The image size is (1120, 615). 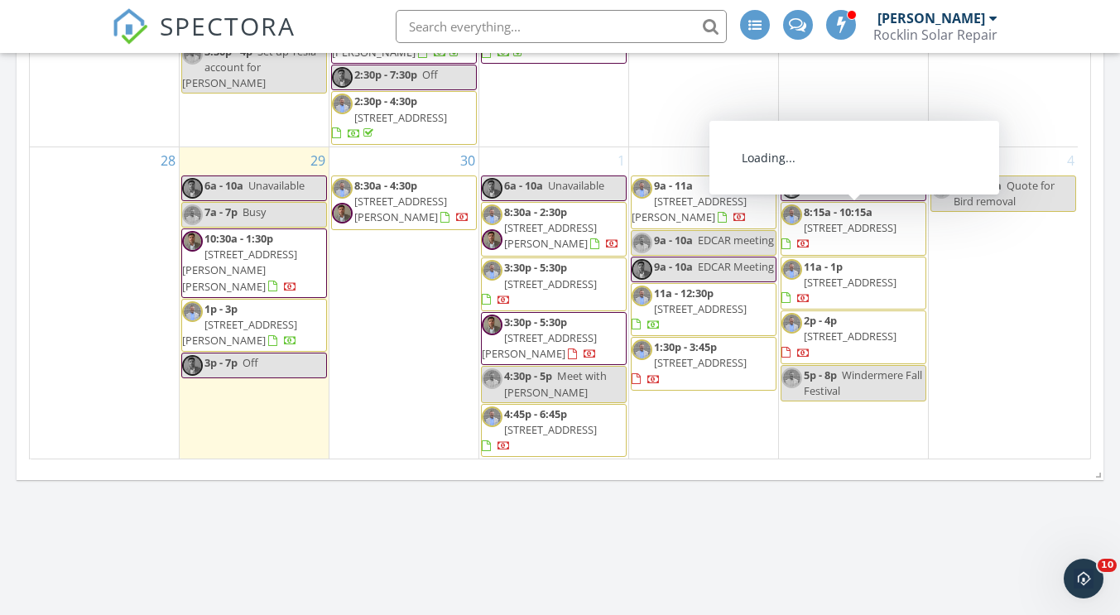 What do you see at coordinates (673, 185) in the screenshot?
I see `span: 9a - 11a` at bounding box center [673, 185].